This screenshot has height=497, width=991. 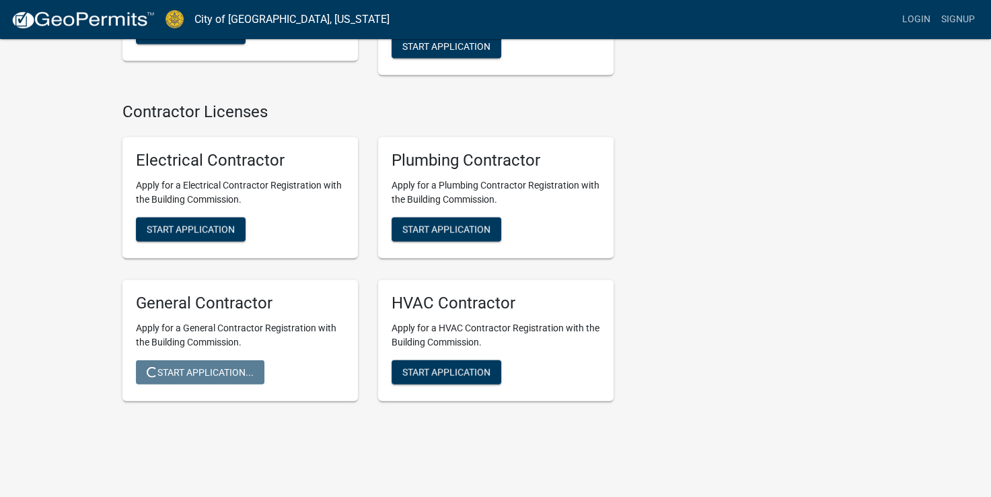 I want to click on button: Start Application..., so click(x=200, y=372).